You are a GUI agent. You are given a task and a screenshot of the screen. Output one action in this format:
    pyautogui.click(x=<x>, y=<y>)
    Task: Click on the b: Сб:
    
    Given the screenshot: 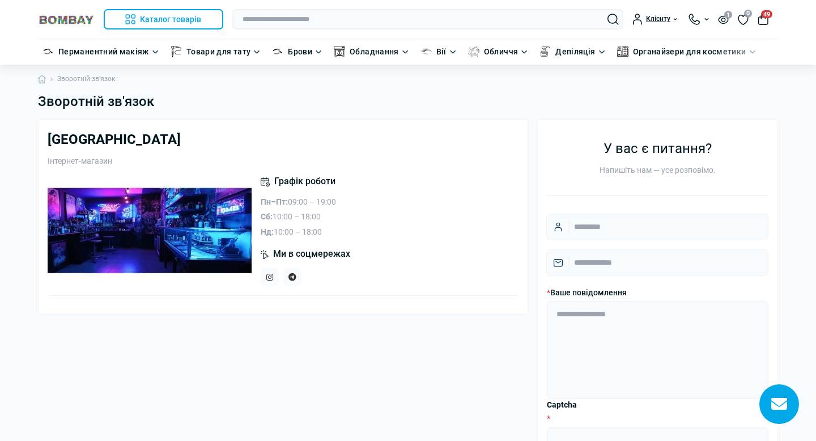 What is the action you would take?
    pyautogui.click(x=266, y=216)
    